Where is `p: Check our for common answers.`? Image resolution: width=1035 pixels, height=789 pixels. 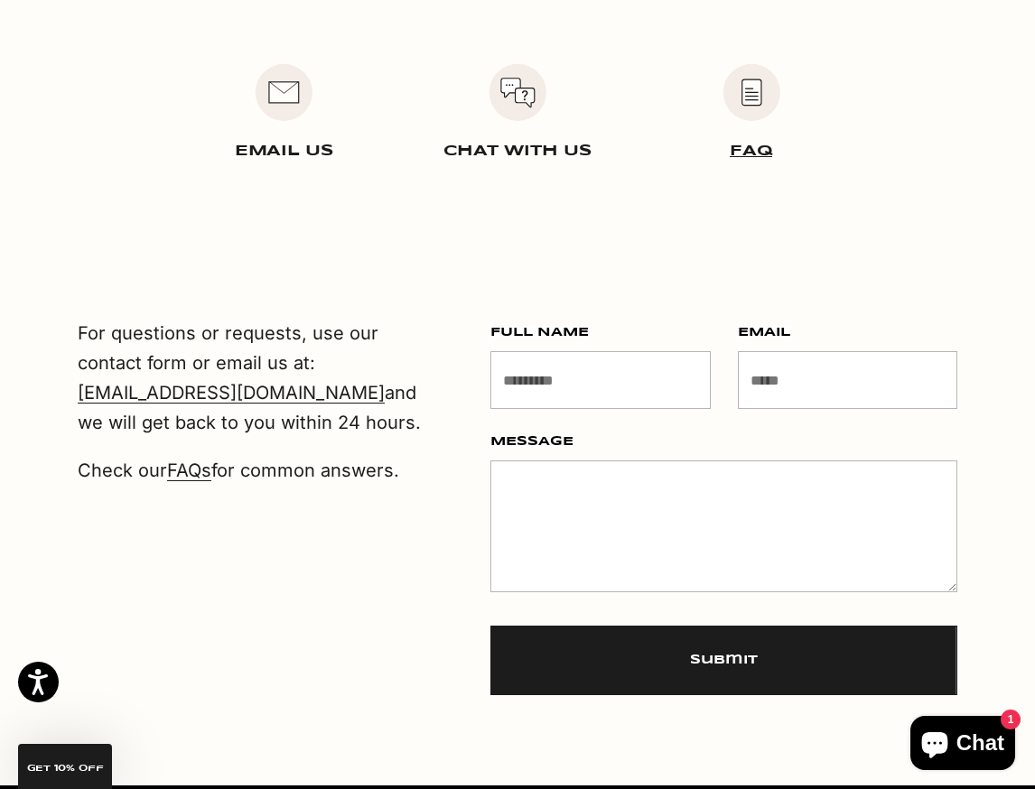 p: Check our for common answers. is located at coordinates (256, 470).